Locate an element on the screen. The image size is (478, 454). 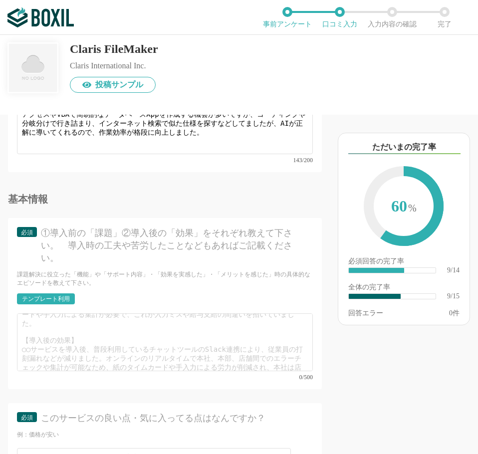
div: 例：価格が安い is located at coordinates (165, 435).